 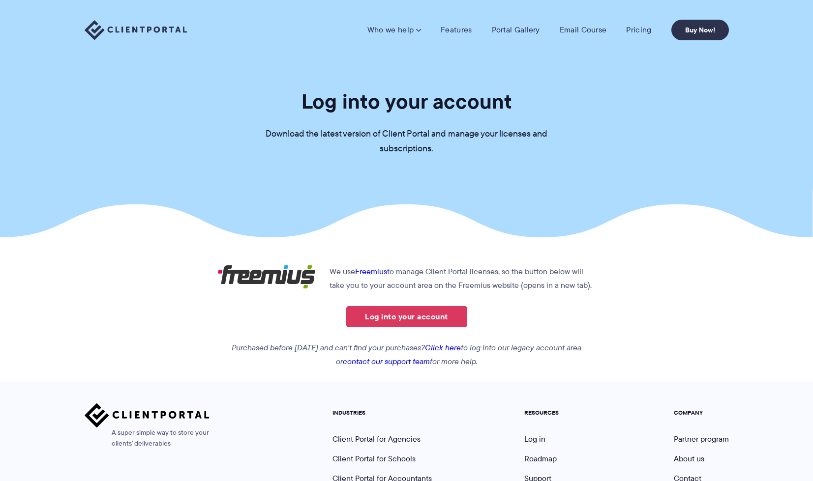 What do you see at coordinates (534, 439) in the screenshot?
I see `a: Log in` at bounding box center [534, 439].